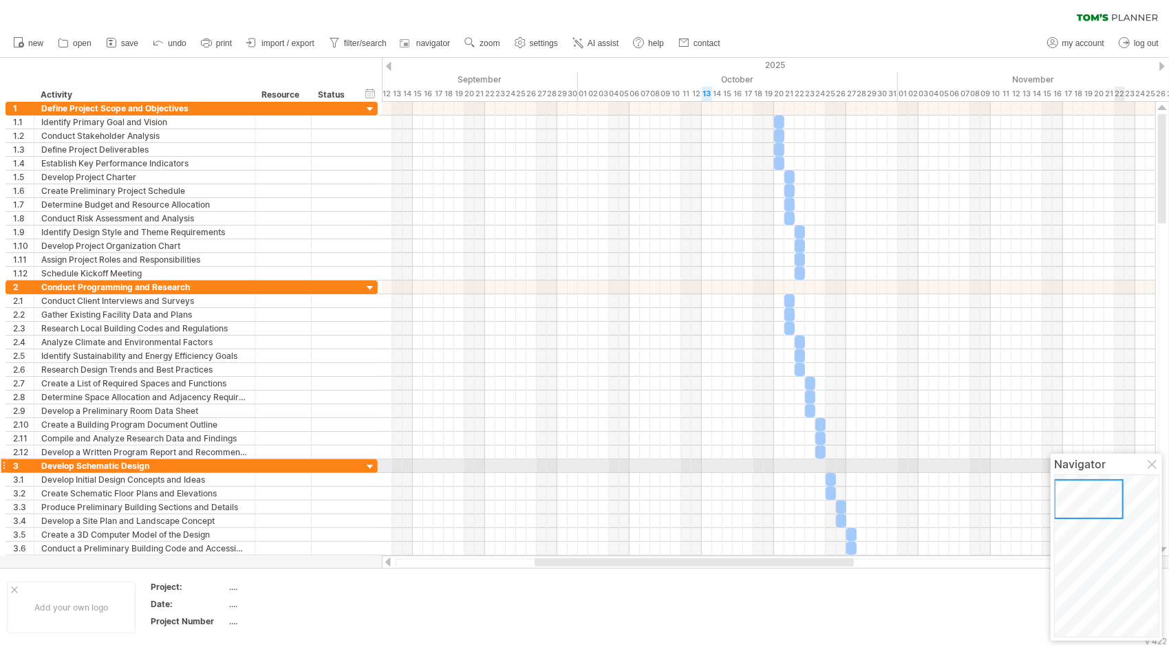 This screenshot has height=647, width=1169. Describe the element at coordinates (189, 587) in the screenshot. I see `div: Project:` at that location.